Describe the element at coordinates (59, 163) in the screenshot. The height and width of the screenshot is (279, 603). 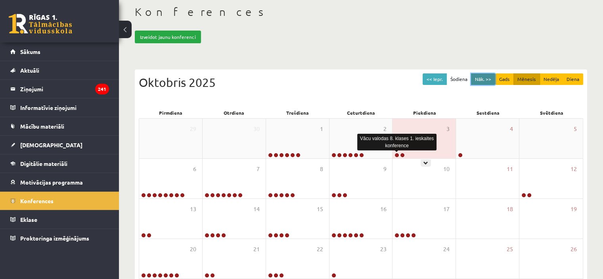
I see `a: Digitālie materiāli` at that location.